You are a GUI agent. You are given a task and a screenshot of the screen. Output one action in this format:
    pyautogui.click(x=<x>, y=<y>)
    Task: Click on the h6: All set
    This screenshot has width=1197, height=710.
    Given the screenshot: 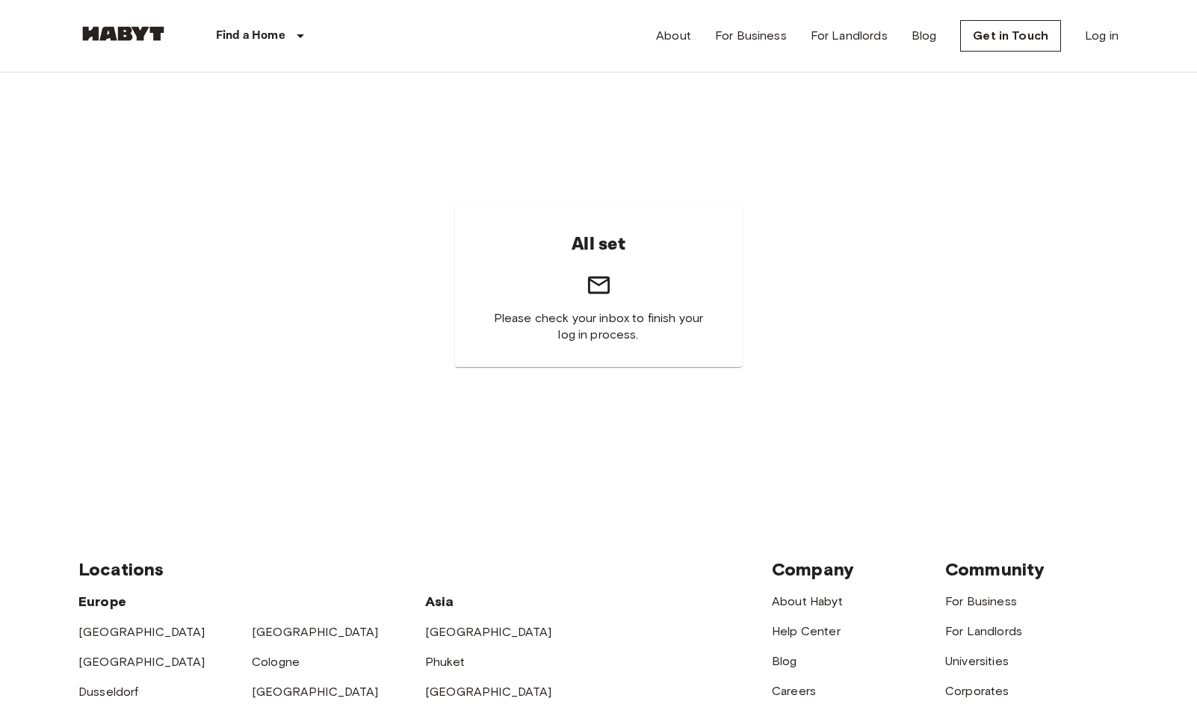 What is the action you would take?
    pyautogui.click(x=598, y=244)
    